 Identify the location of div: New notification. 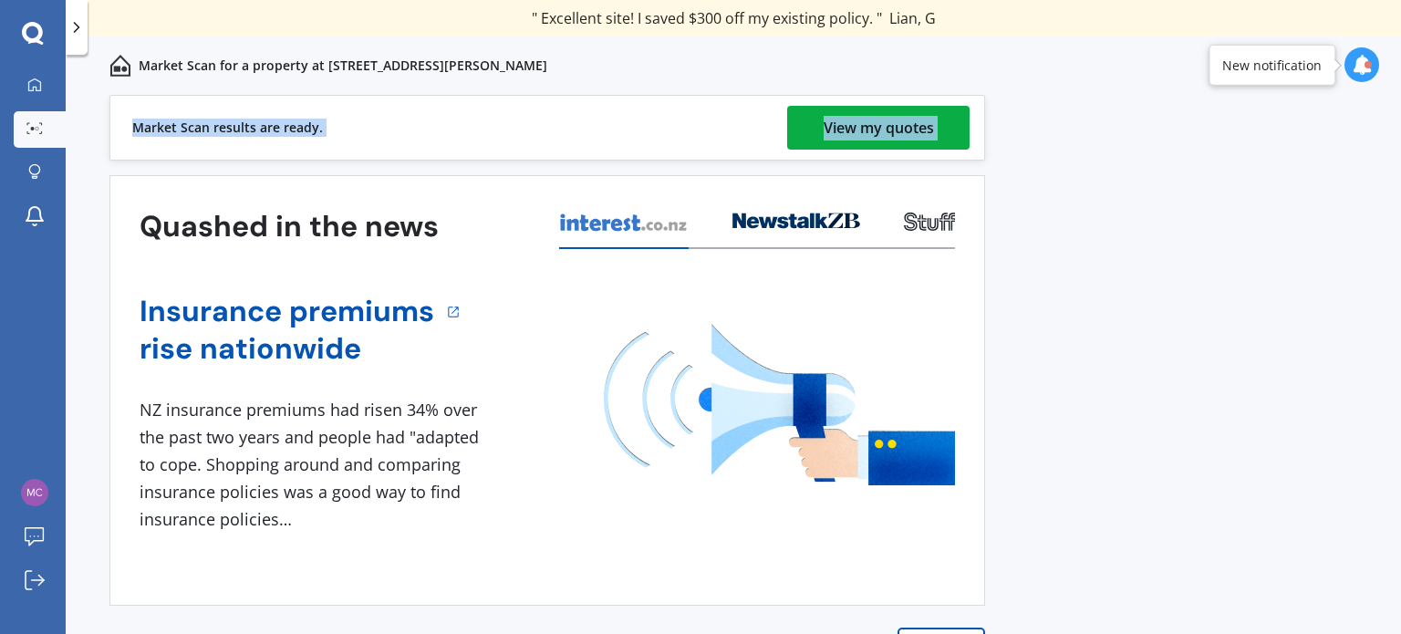
(1272, 65).